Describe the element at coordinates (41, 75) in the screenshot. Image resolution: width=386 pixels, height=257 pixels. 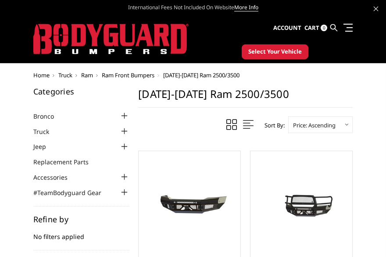
I see `a: Home` at that location.